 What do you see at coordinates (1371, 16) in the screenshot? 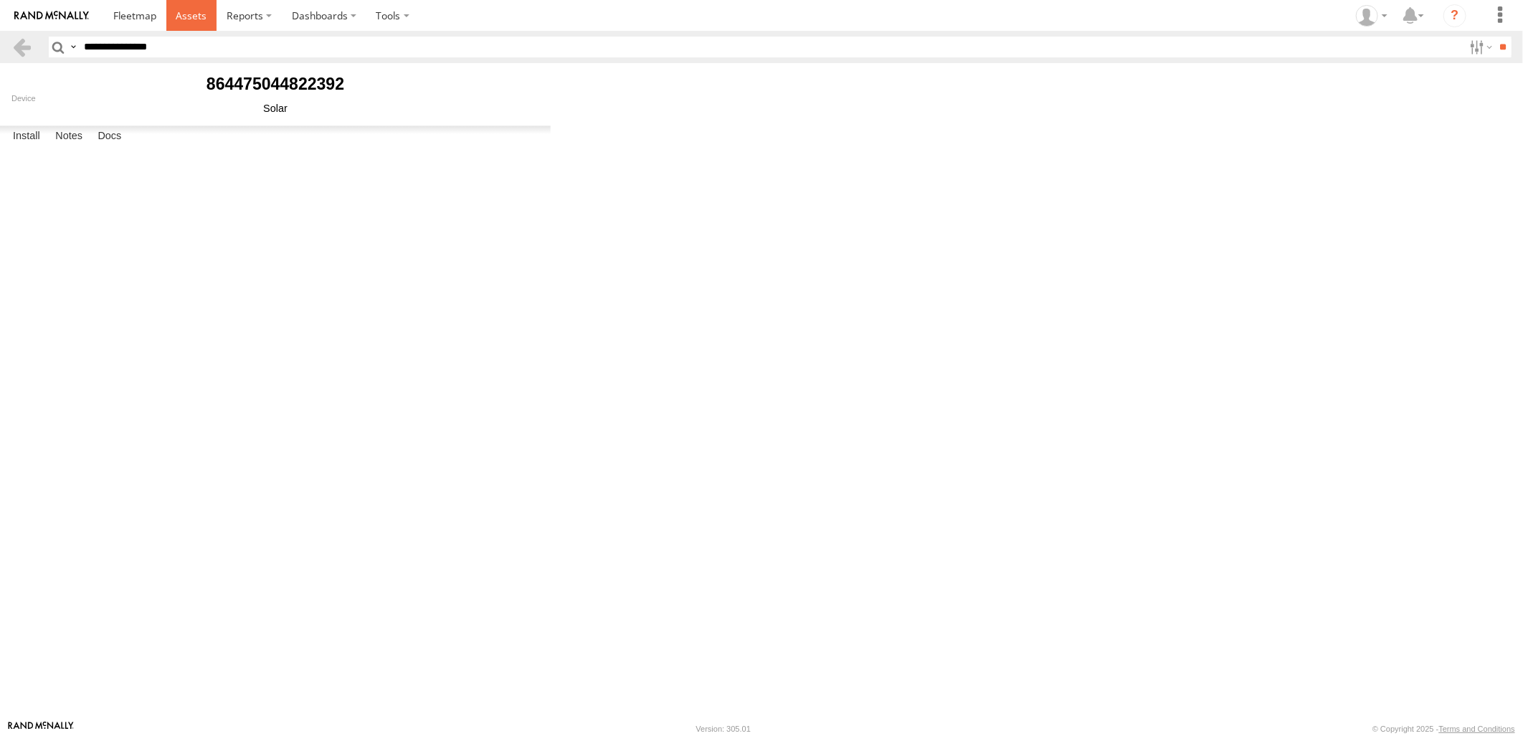
I see `div: Jared Benson` at bounding box center [1371, 16].